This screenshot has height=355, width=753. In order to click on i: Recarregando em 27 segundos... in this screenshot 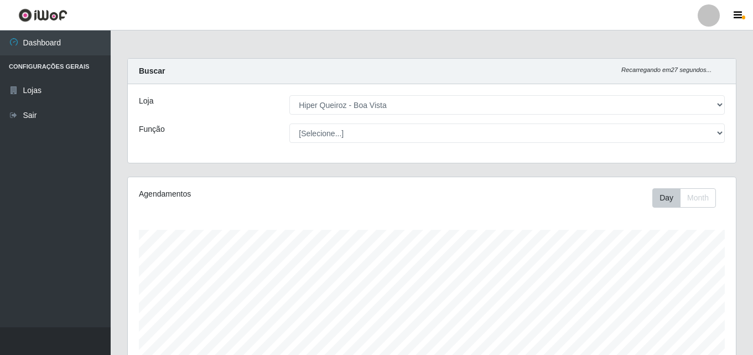, I will do `click(666, 70)`.